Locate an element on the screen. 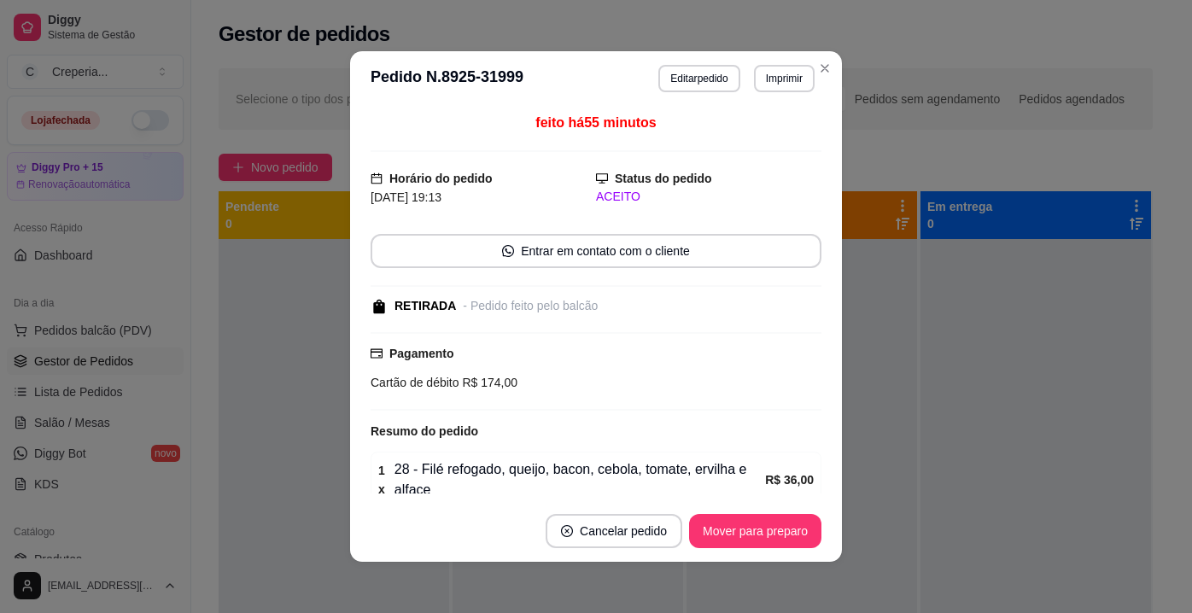 This screenshot has width=1192, height=613. button: Close is located at coordinates (825, 68).